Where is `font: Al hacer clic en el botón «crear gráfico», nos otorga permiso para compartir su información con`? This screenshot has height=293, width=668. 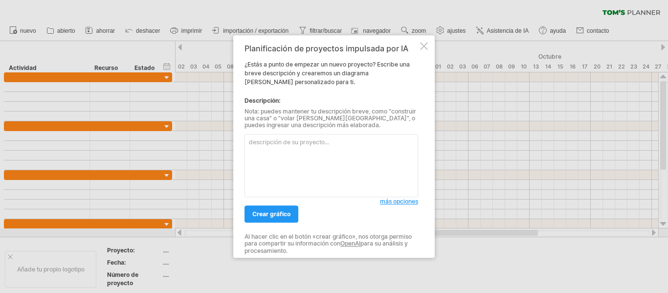 font: Al hacer clic en el botón «crear gráfico», nos otorga permiso para compartir su información con is located at coordinates (328, 240).